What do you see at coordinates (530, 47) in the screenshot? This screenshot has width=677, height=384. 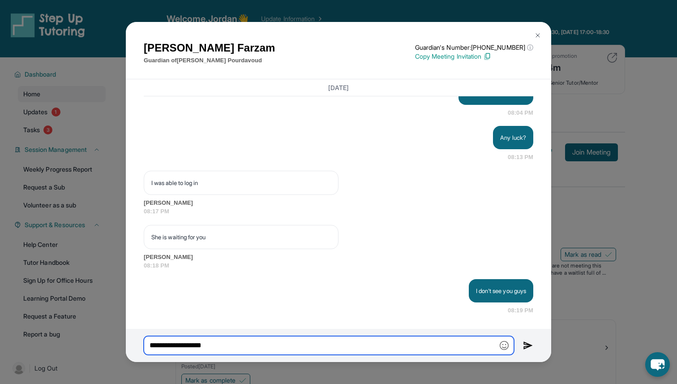 I see `span: ⓘ` at bounding box center [530, 47].